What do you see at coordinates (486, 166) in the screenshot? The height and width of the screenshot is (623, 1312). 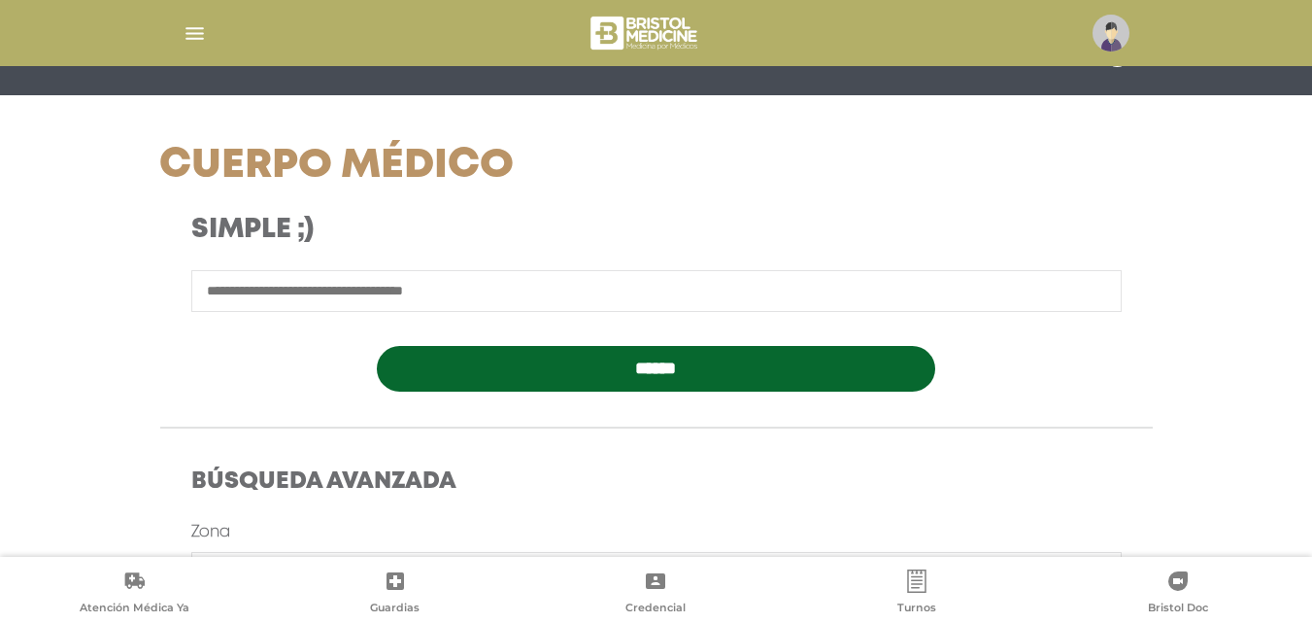 I see `h1: Cuerpo Médico` at bounding box center [486, 166].